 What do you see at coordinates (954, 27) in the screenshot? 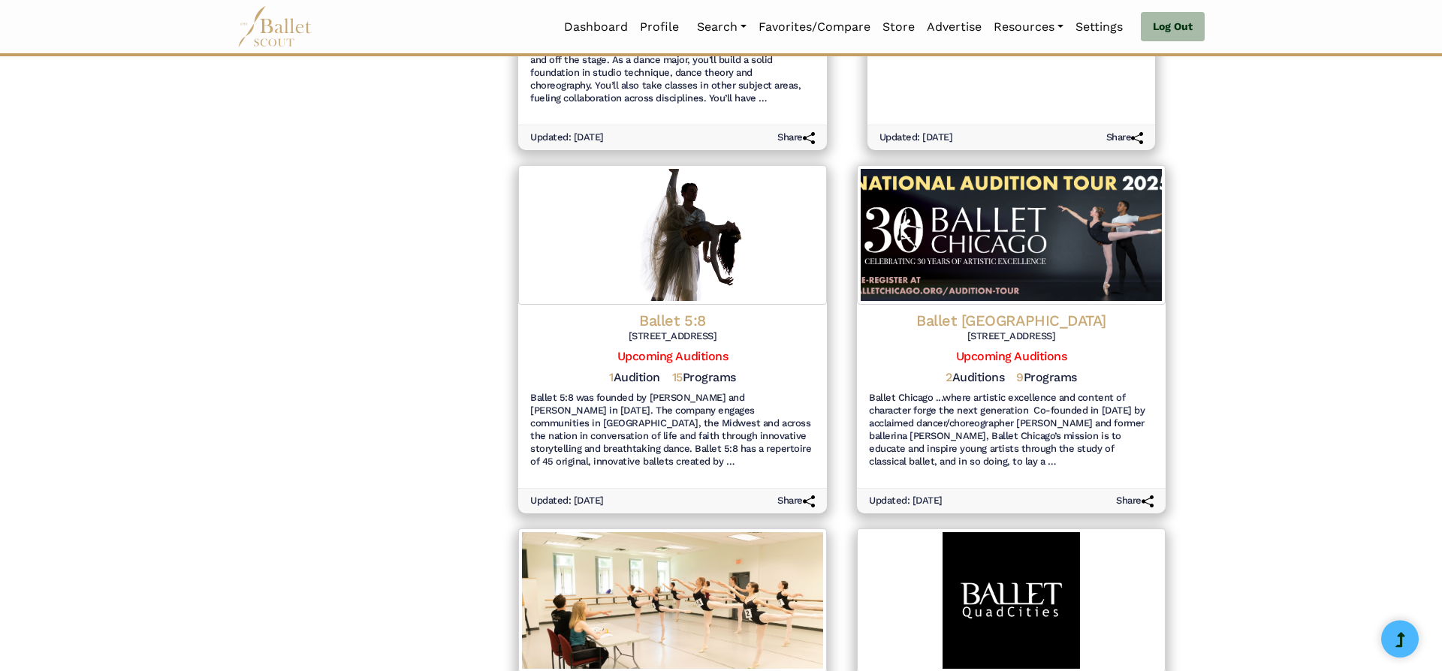
I see `a: Advertise` at bounding box center [954, 27].